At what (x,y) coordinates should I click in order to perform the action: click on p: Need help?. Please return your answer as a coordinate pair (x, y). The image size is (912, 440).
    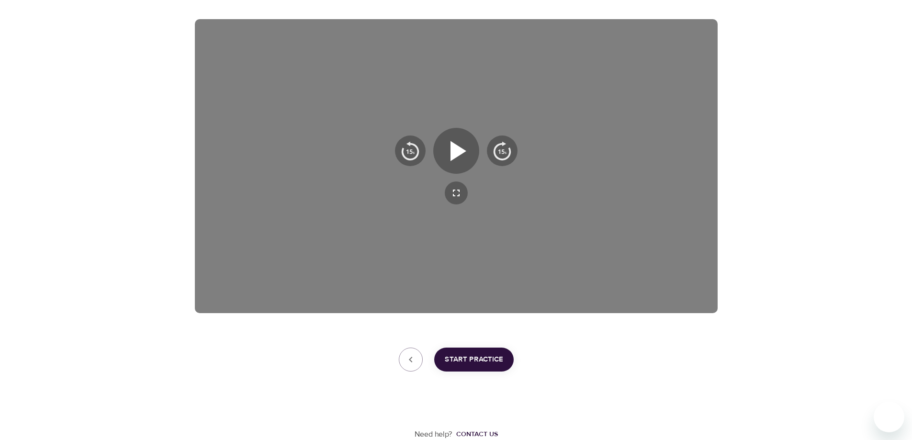
    Looking at the image, I should click on (433, 434).